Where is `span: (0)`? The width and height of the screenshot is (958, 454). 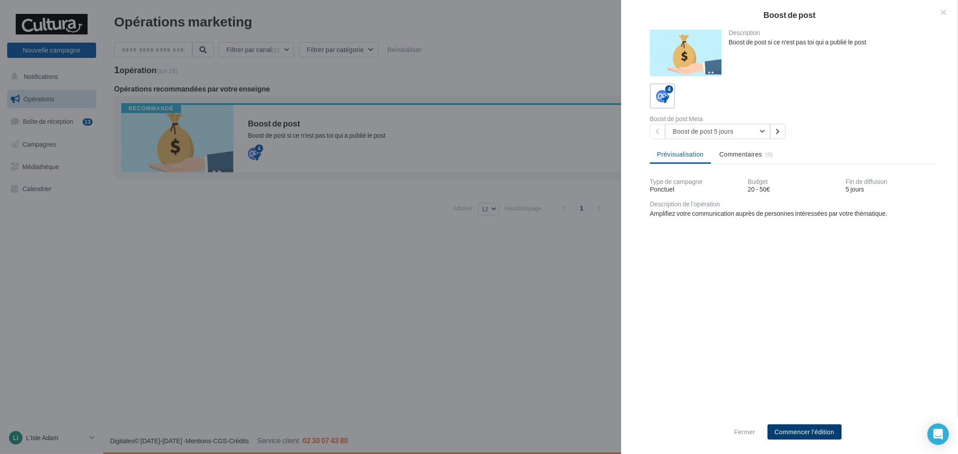 span: (0) is located at coordinates (769, 154).